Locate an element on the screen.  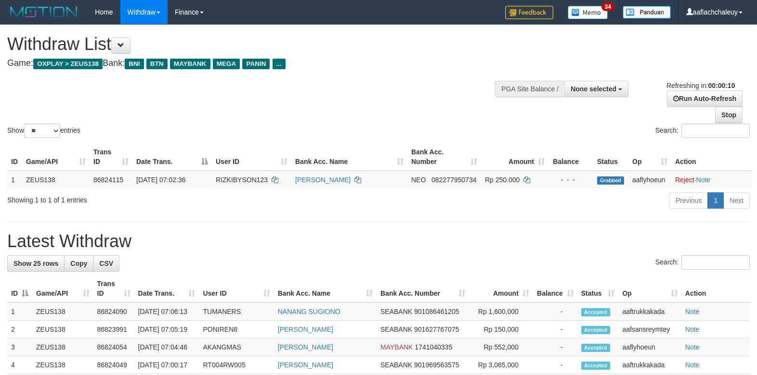
span: Show 25 rows is located at coordinates (36, 264).